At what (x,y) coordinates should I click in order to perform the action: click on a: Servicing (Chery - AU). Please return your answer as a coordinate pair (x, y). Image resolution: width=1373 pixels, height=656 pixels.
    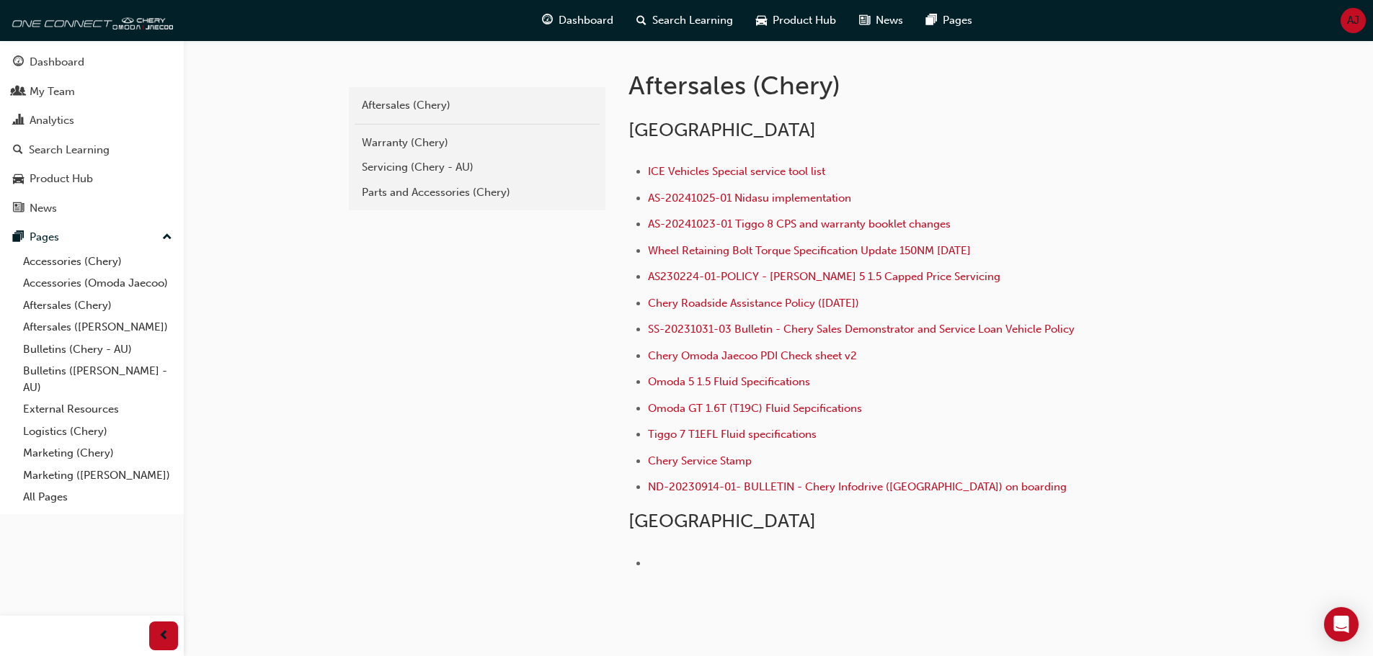
    Looking at the image, I should click on (477, 167).